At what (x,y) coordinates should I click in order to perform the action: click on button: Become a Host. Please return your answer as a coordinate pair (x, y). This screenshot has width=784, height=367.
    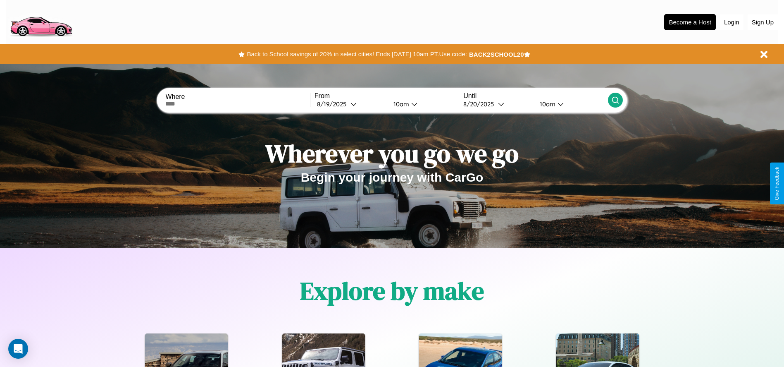
    Looking at the image, I should click on (690, 22).